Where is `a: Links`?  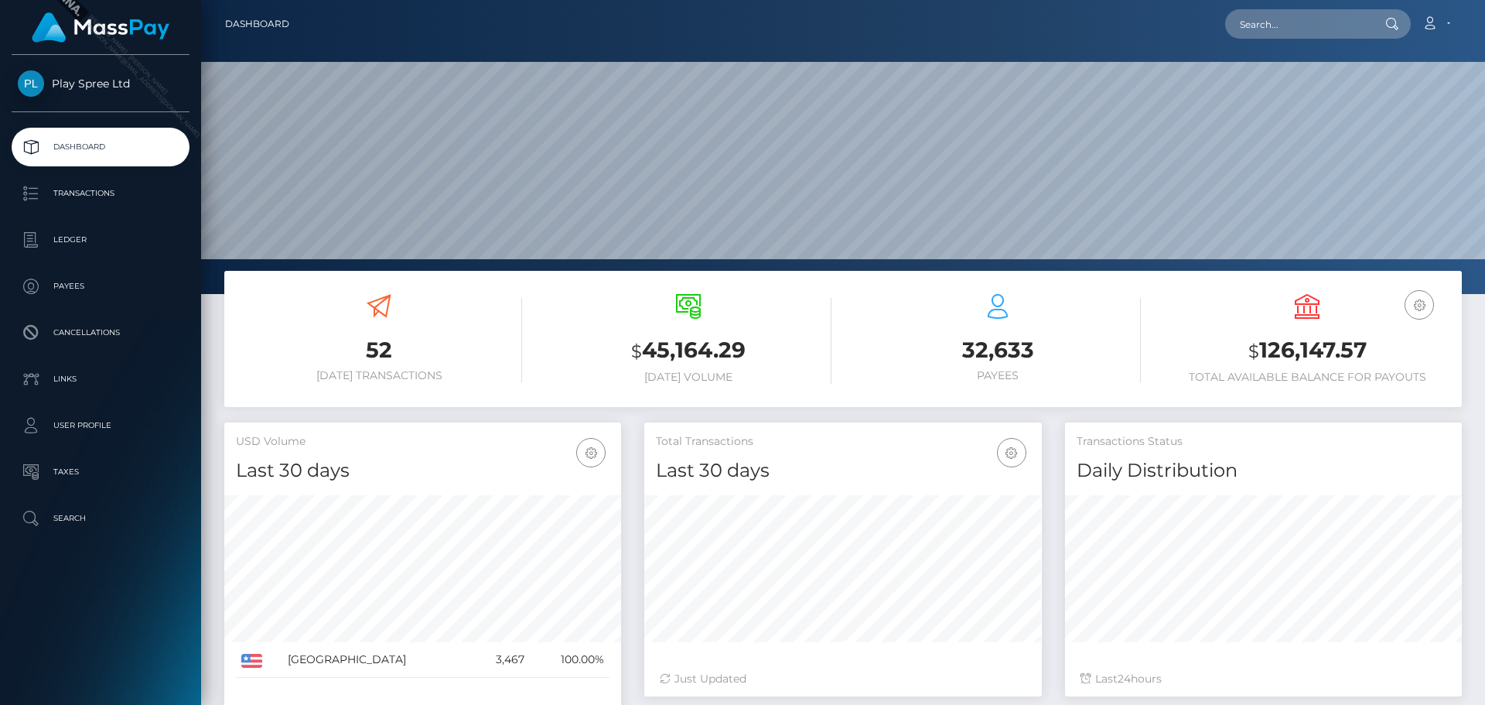
a: Links is located at coordinates (101, 379).